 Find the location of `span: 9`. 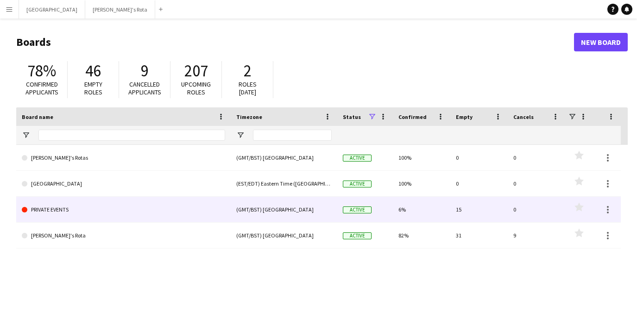

span: 9 is located at coordinates (145, 71).